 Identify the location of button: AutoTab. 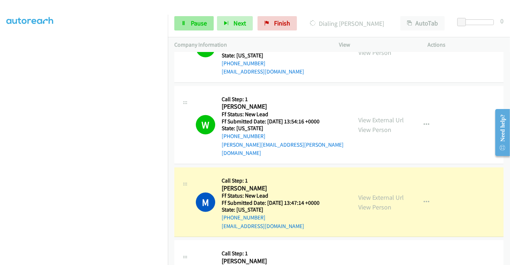
(423, 23).